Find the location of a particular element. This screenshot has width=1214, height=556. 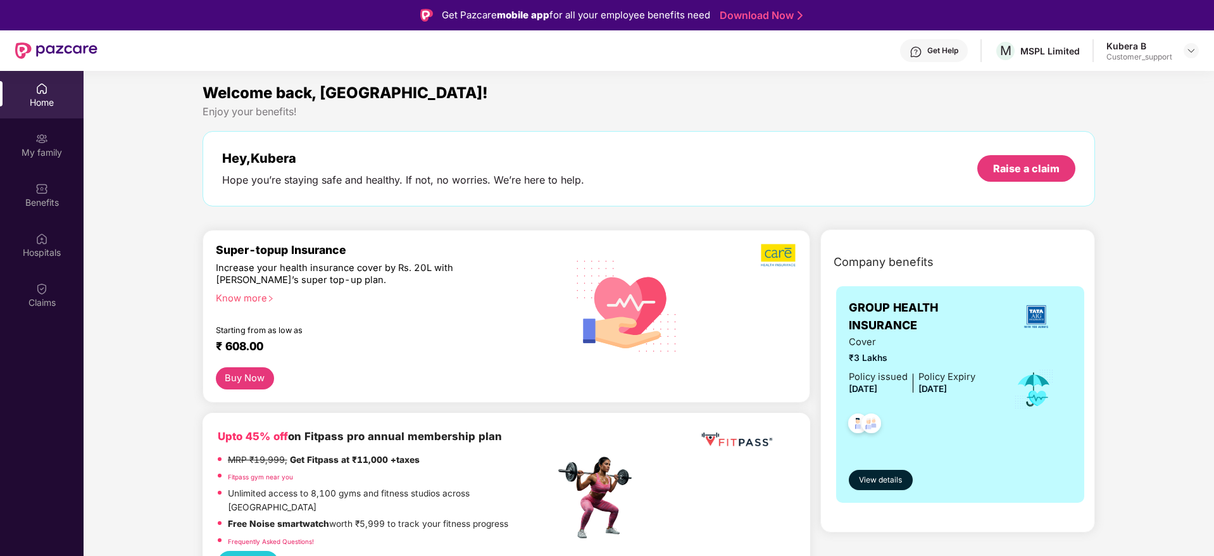

div: Policy Expiry is located at coordinates (947, 377).